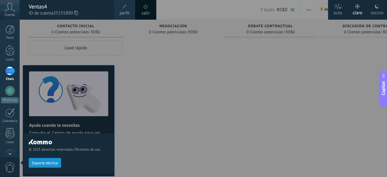  I want to click on div: auto, so click(338, 12).